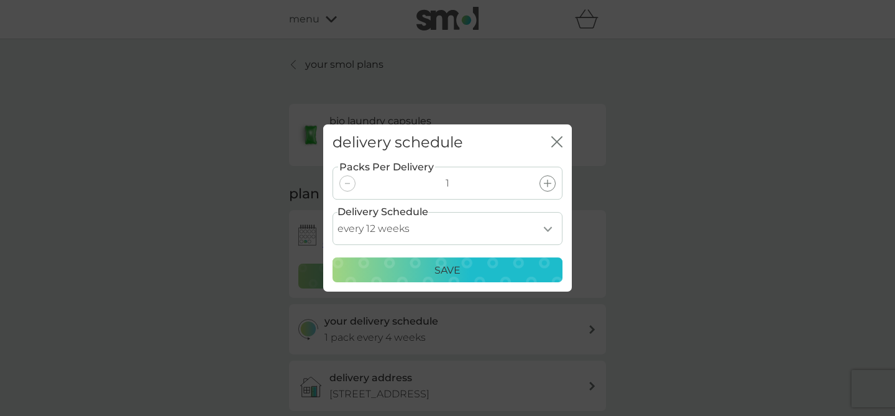 This screenshot has width=895, height=416. Describe the element at coordinates (383, 212) in the screenshot. I see `label: Delivery Schedule` at that location.